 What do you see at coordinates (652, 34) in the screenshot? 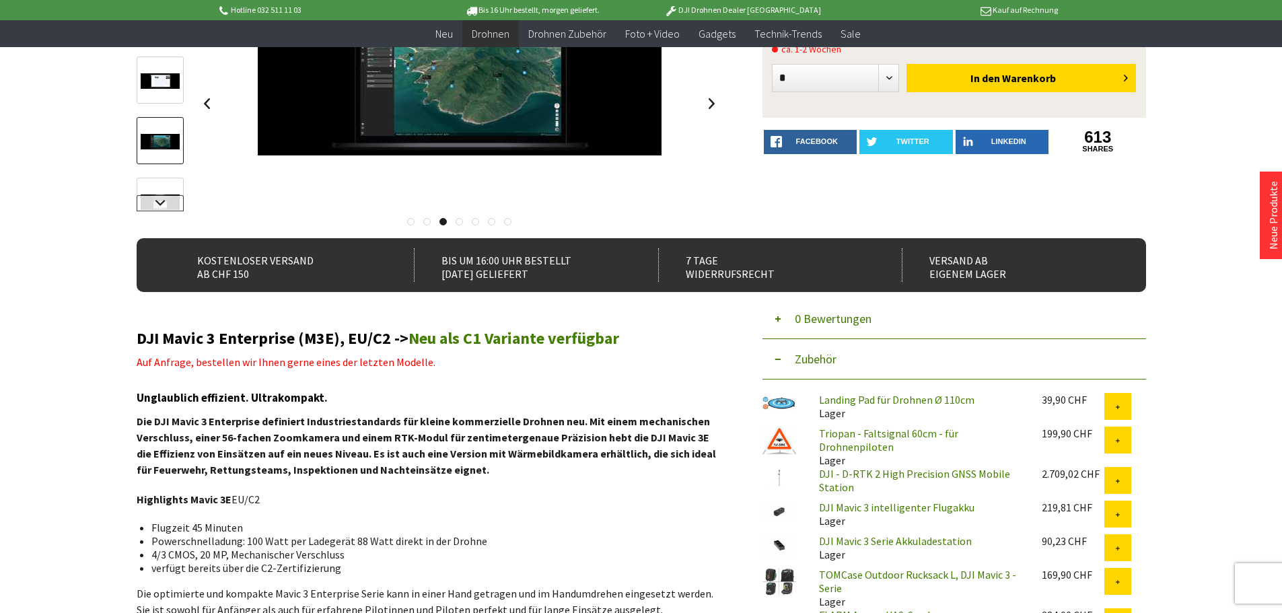
I see `span: Foto + Video` at bounding box center [652, 34].